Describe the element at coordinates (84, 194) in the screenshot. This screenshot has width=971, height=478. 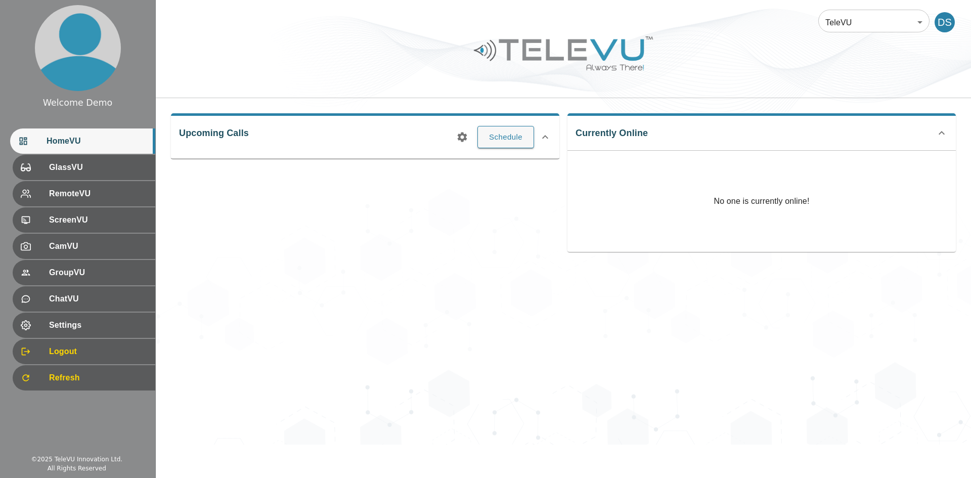
I see `div: RemoteVU` at that location.